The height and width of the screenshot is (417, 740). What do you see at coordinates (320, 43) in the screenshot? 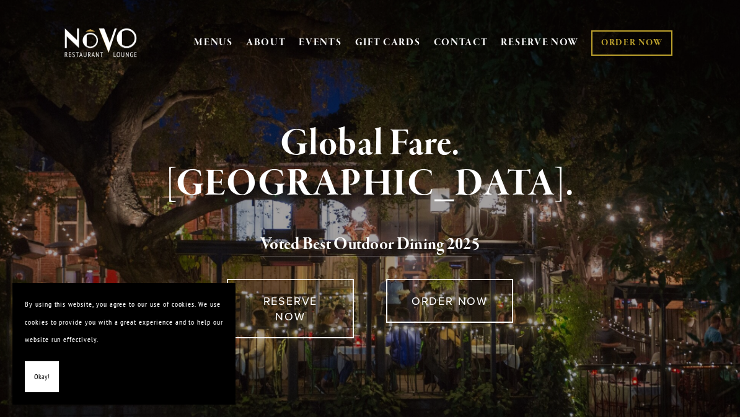
I see `a: EVENTS` at bounding box center [320, 43].